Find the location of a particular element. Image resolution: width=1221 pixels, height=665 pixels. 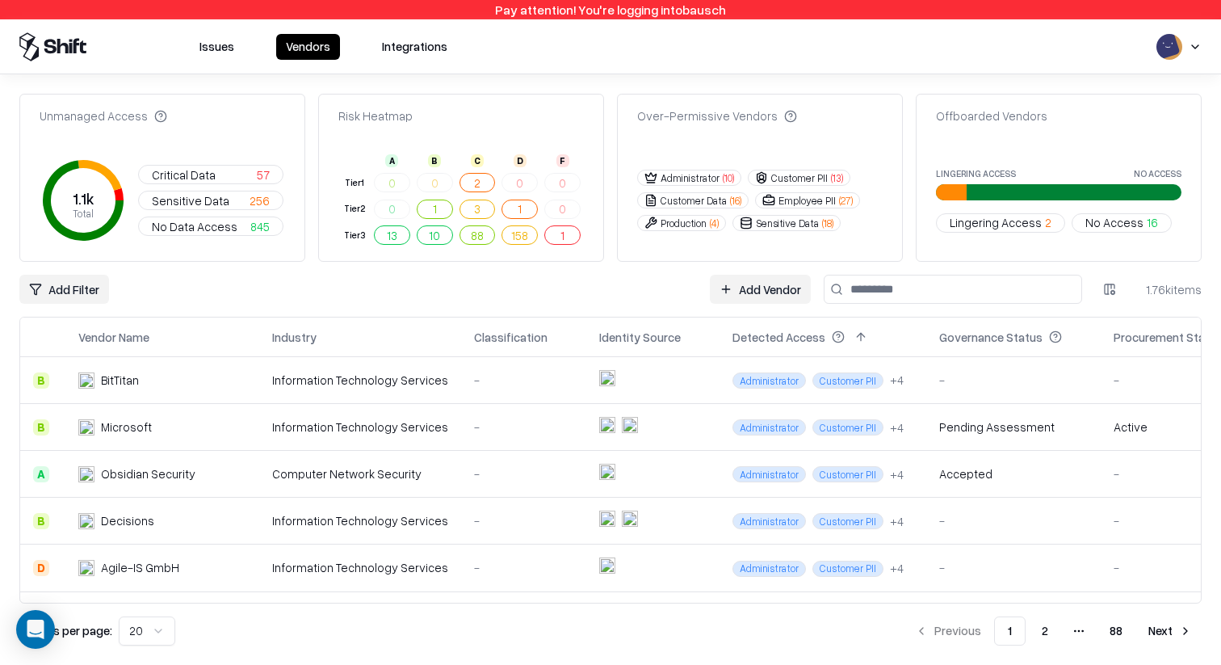

div: Risk Heatmap is located at coordinates (376, 115).